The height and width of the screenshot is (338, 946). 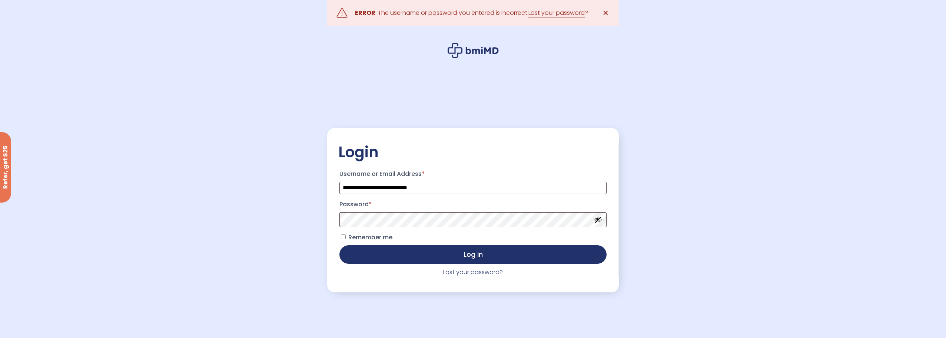 What do you see at coordinates (473, 272) in the screenshot?
I see `a: Lost your password?` at bounding box center [473, 272].